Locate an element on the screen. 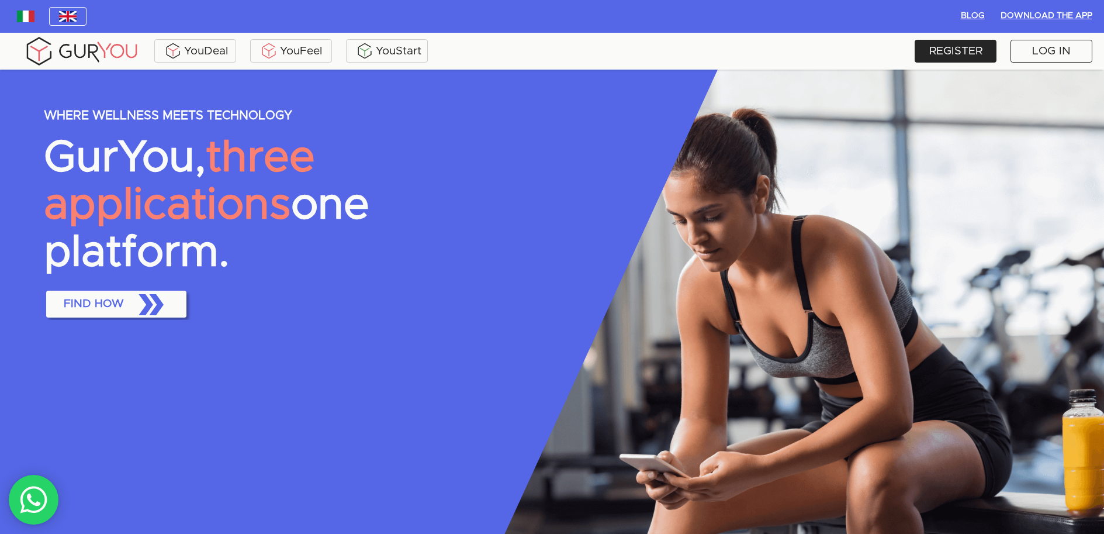 The height and width of the screenshot is (534, 1104). div: REGISTER is located at coordinates (955, 51).